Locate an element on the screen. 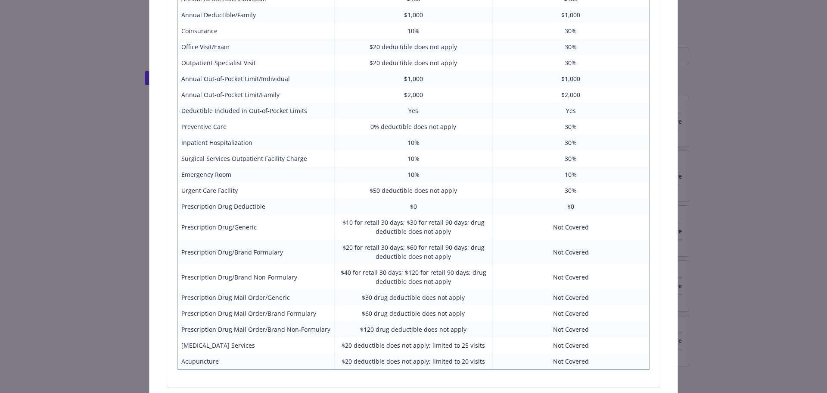  td: Urgent Care Facility is located at coordinates (256, 190).